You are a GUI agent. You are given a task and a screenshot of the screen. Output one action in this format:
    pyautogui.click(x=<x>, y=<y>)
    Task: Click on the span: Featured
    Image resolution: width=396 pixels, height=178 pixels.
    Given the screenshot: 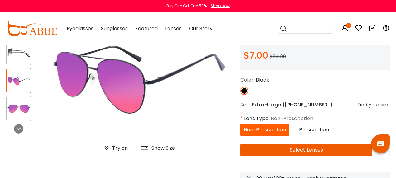 What is the action you would take?
    pyautogui.click(x=146, y=28)
    